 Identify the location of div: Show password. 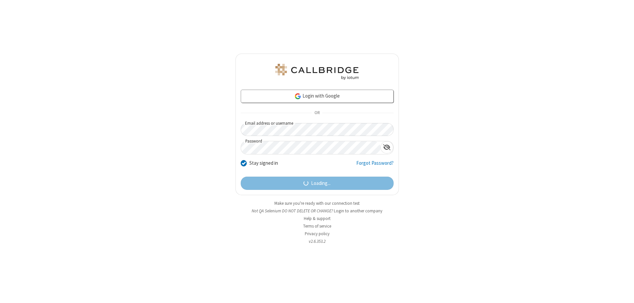
(387, 147).